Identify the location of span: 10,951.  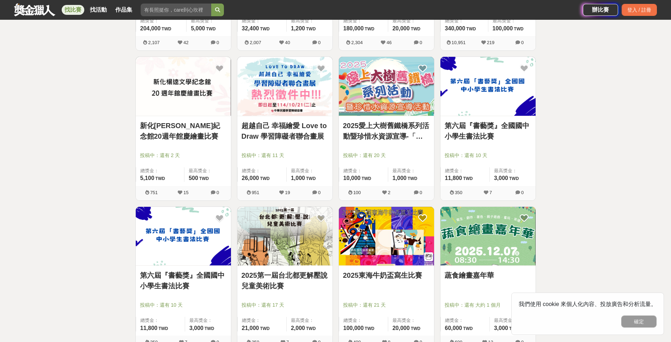
(459, 42).